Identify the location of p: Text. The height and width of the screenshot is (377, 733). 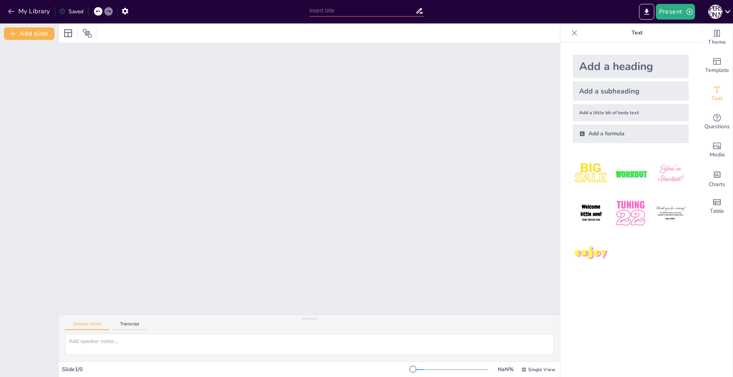
(637, 33).